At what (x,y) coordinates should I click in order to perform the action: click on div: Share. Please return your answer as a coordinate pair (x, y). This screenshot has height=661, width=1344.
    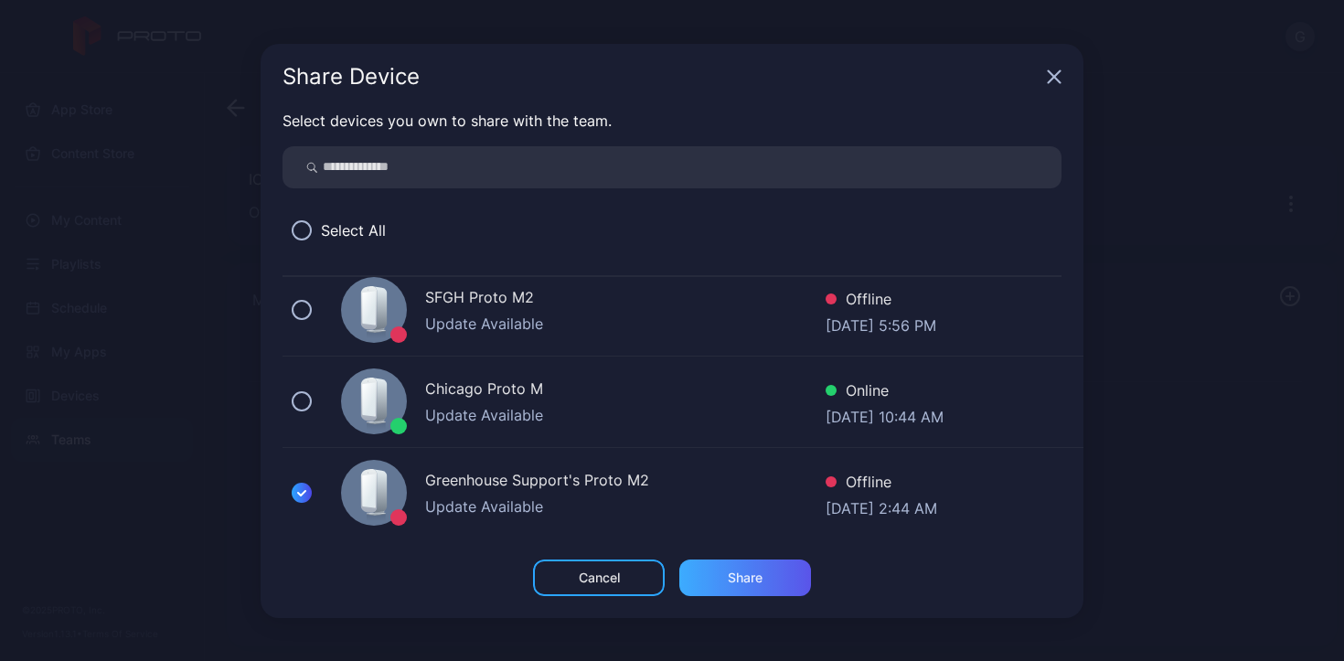
    Looking at the image, I should click on (745, 578).